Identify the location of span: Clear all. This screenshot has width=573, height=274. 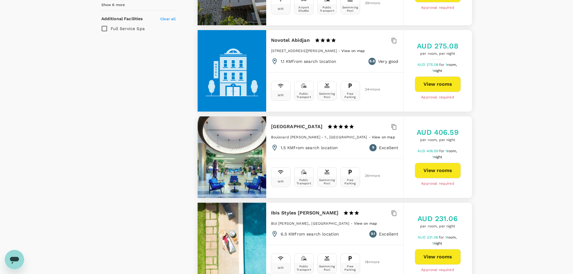
(168, 19).